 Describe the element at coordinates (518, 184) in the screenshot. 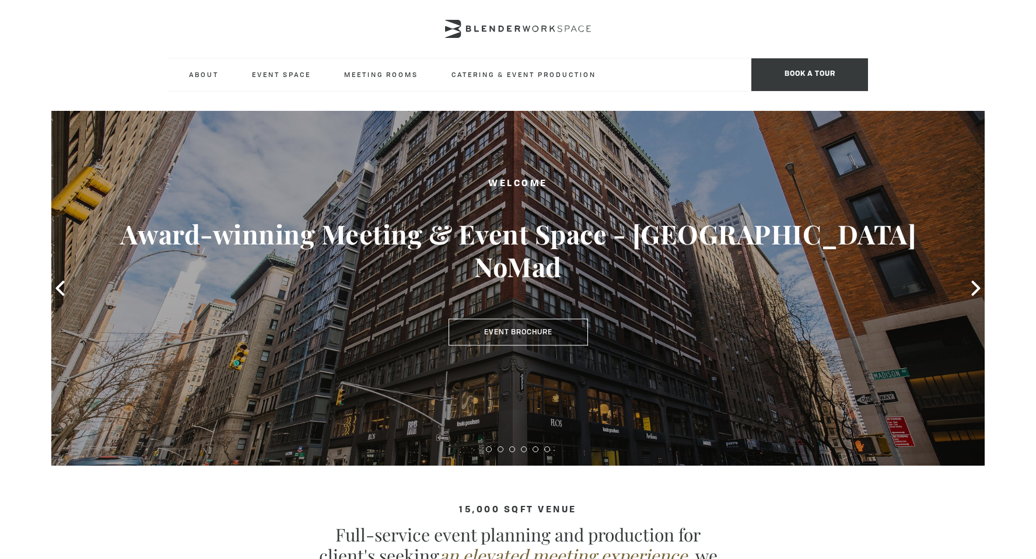

I see `h2: Welcome` at that location.